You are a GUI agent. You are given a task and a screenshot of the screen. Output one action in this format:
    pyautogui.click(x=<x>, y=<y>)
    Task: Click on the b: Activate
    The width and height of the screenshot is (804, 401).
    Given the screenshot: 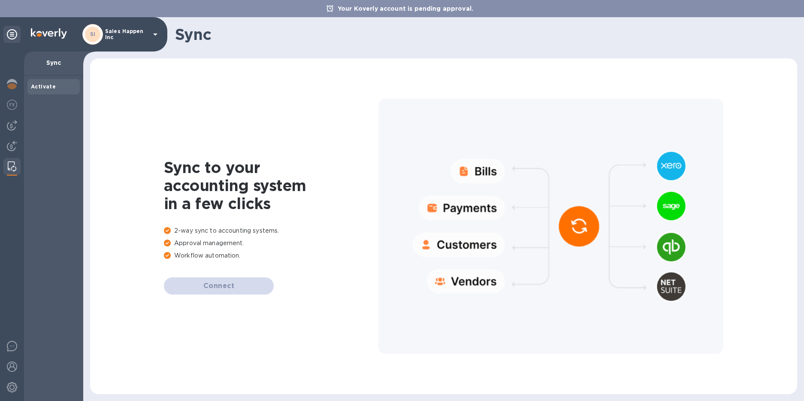 What is the action you would take?
    pyautogui.click(x=43, y=86)
    